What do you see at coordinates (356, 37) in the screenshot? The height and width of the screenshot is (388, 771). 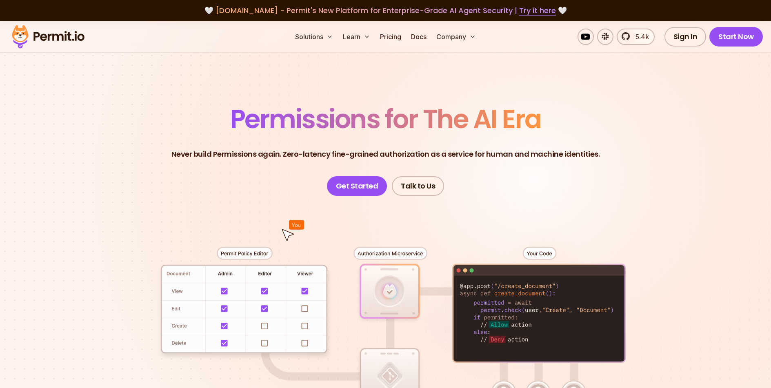 I see `button: Learn` at bounding box center [356, 37].